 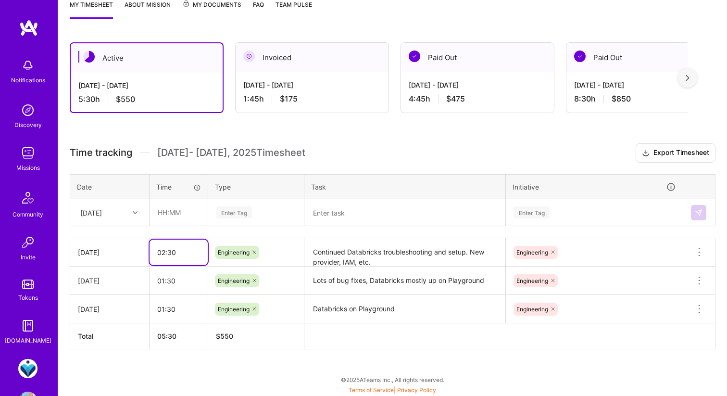 What do you see at coordinates (126, 99) in the screenshot?
I see `span: $550` at bounding box center [126, 99].